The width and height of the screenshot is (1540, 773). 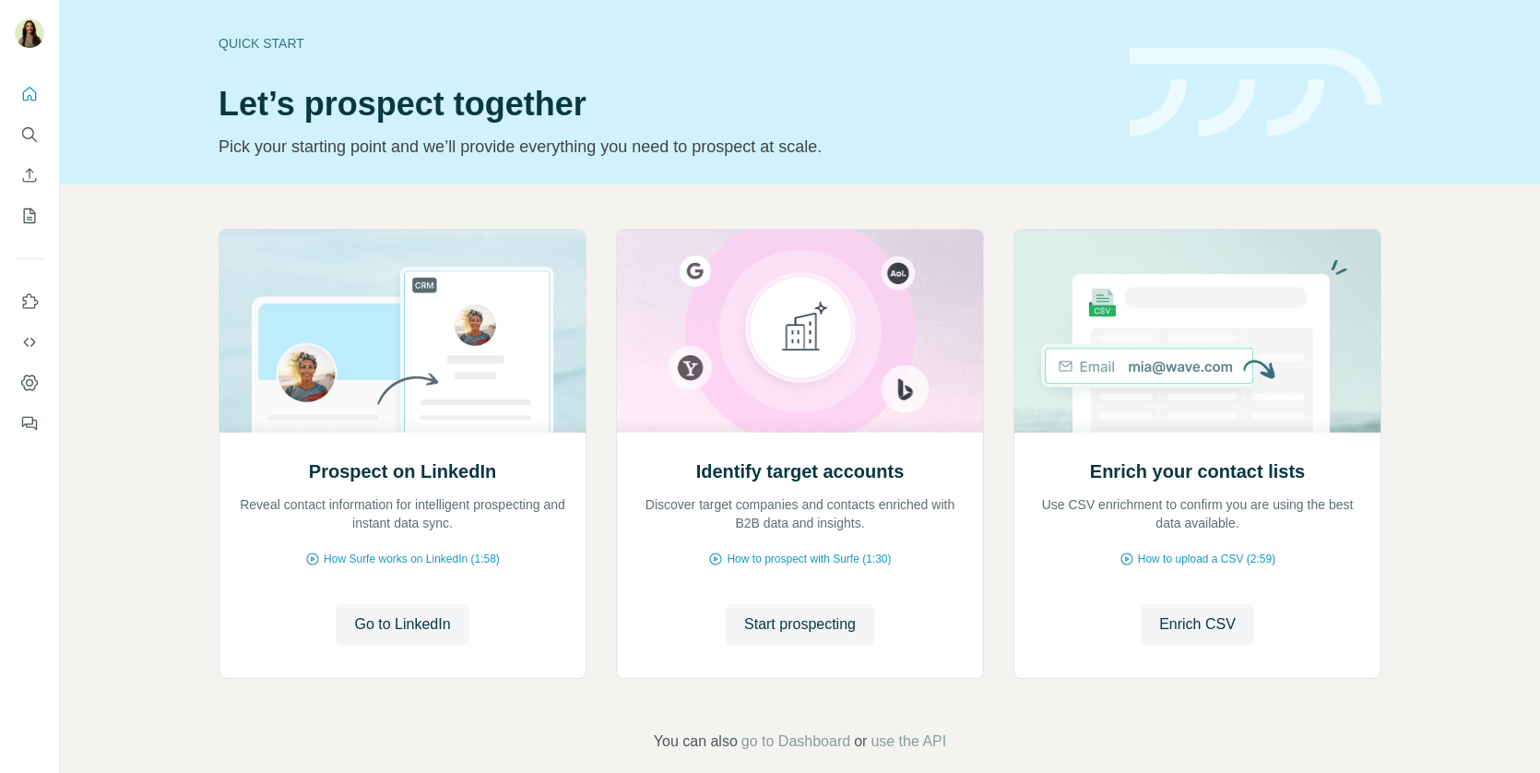 I want to click on img: Identify target accounts, so click(x=799, y=331).